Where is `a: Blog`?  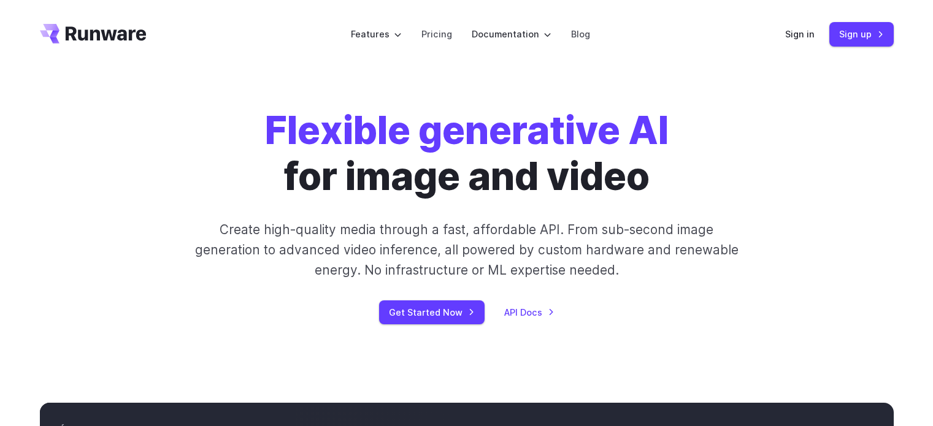 a: Blog is located at coordinates (581, 34).